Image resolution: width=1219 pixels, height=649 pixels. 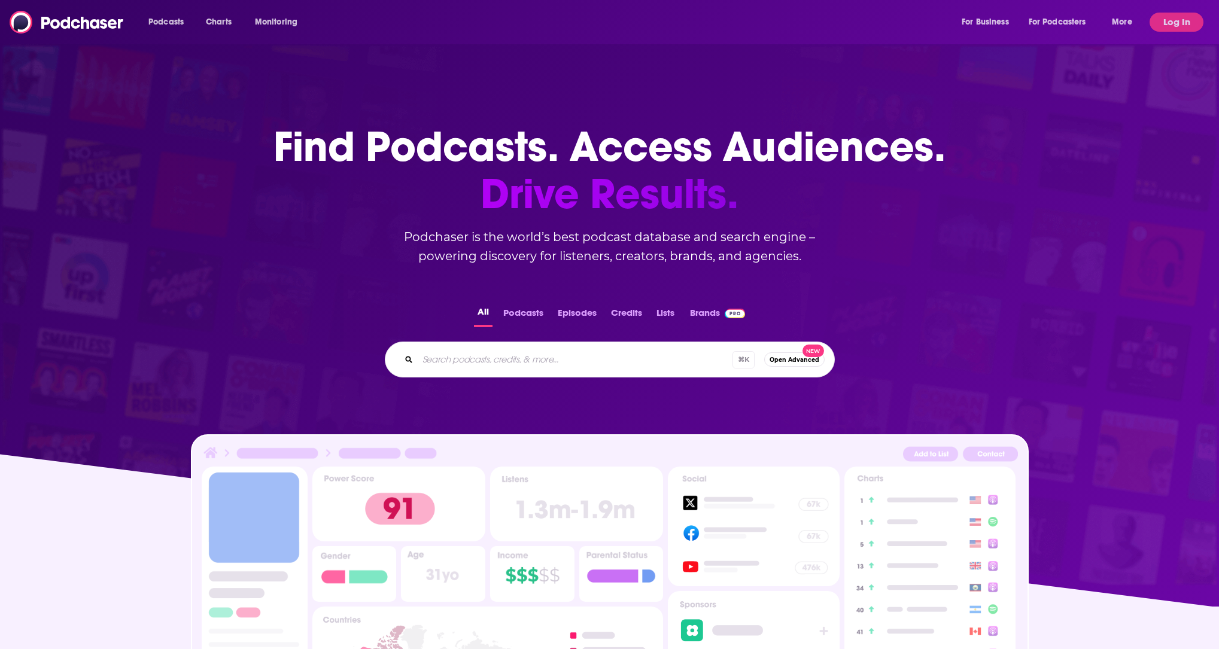 What do you see at coordinates (67, 22) in the screenshot?
I see `a: Podchaser - Follow, Share and Rate Podcasts` at bounding box center [67, 22].